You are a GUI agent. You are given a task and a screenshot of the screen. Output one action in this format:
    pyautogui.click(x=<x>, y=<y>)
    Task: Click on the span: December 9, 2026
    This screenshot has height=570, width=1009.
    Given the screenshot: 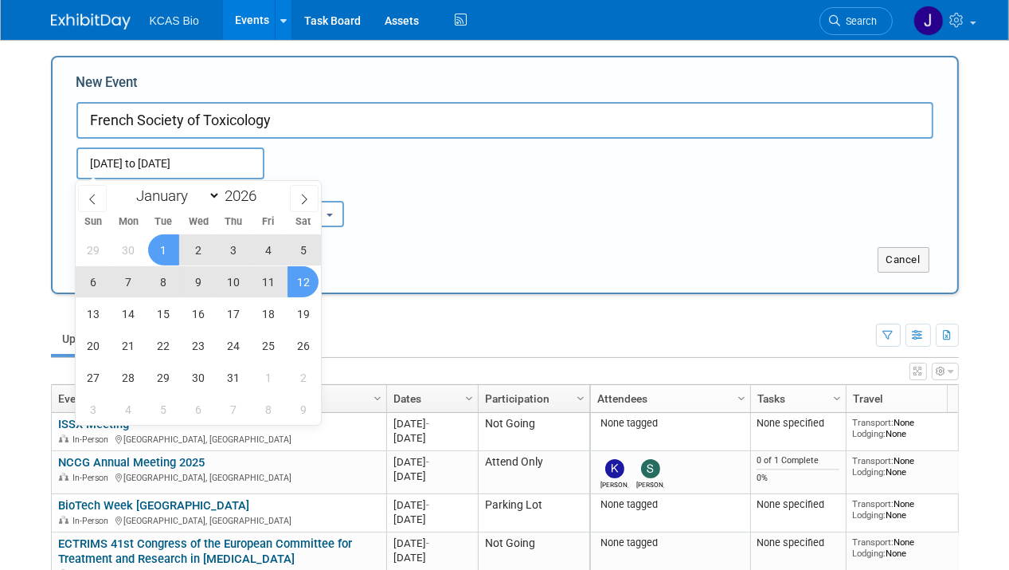 What is the action you would take?
    pyautogui.click(x=198, y=281)
    